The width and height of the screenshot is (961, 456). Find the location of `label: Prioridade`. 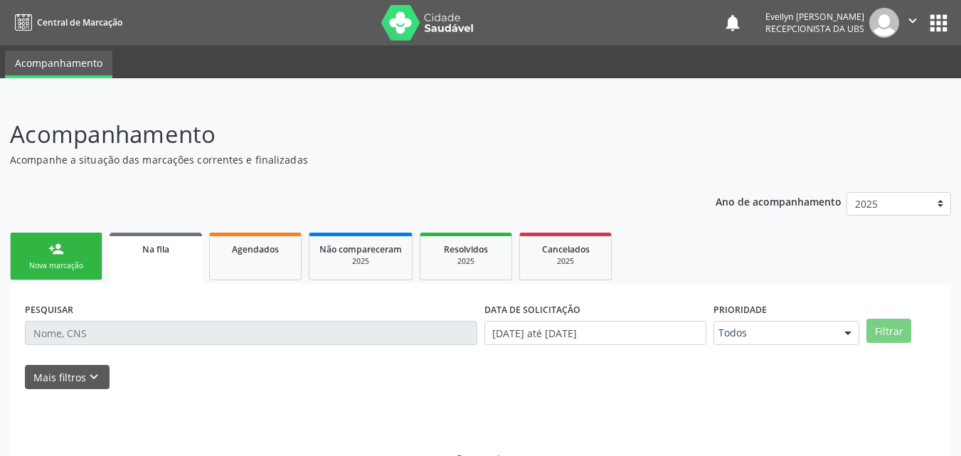

label: Prioridade is located at coordinates (740, 310).